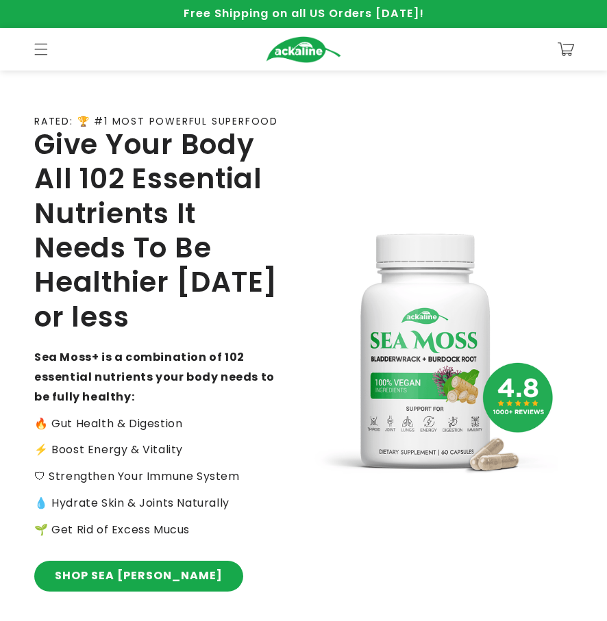 Image resolution: width=607 pixels, height=621 pixels. Describe the element at coordinates (154, 377) in the screenshot. I see `strong: Sea Moss+ is a combination of 102 essential nutrients your body needs to be fully healthy:` at that location.